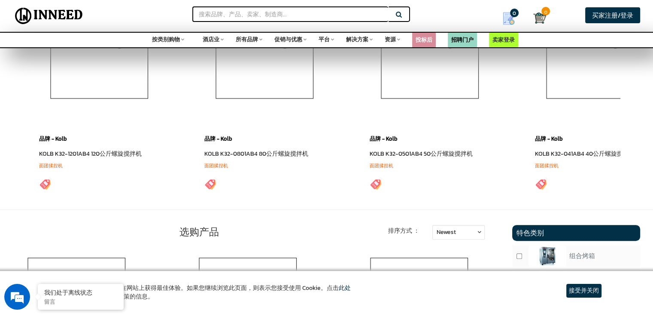 This screenshot has width=653, height=314. I want to click on a: 卖家登录, so click(504, 40).